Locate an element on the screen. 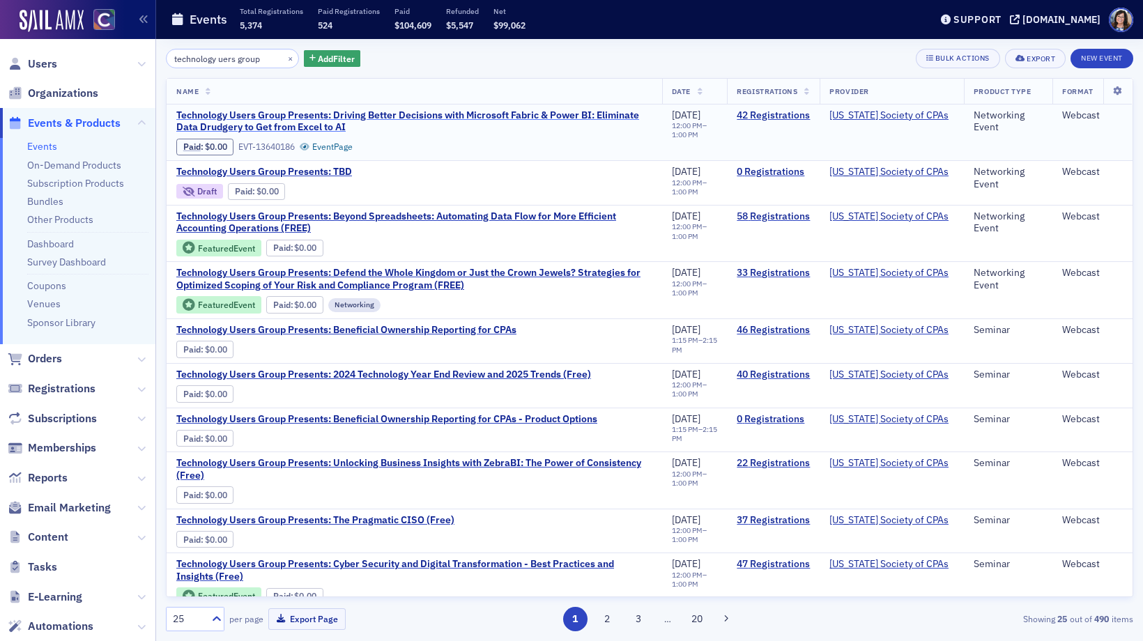  a: Subscriptions is located at coordinates (52, 419).